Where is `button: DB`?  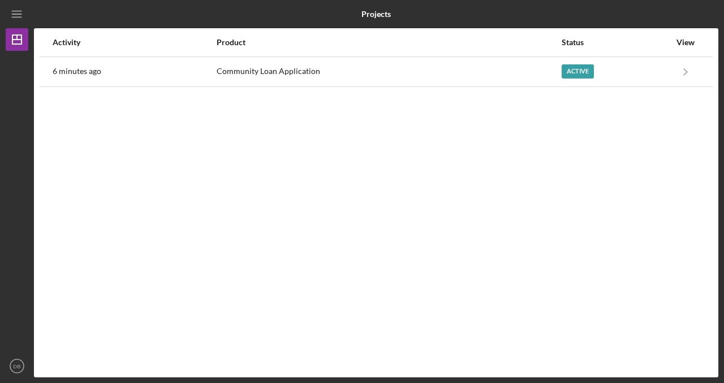 button: DB is located at coordinates (17, 366).